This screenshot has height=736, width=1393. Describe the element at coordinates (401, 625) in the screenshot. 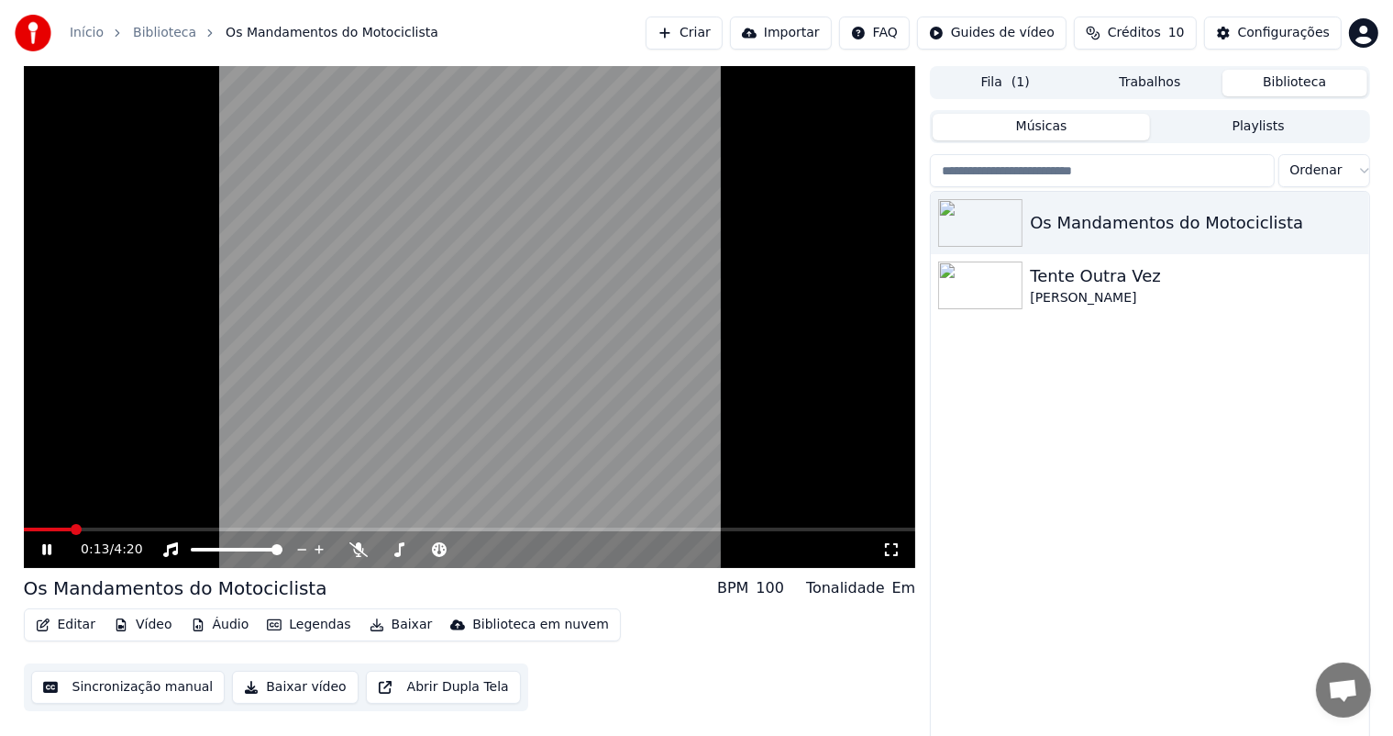

I see `button: Baixar` at that location.